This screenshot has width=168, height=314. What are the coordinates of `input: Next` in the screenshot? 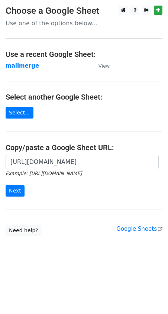 It's located at (15, 191).